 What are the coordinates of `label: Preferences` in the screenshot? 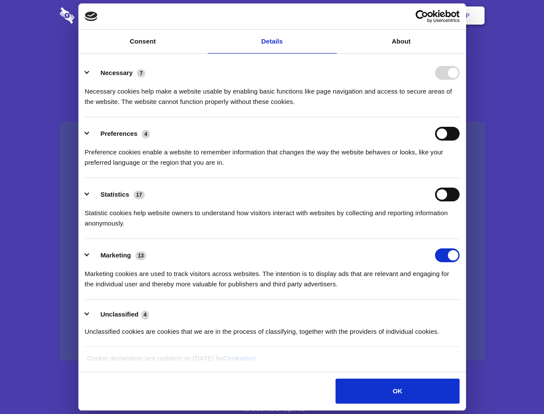 It's located at (119, 133).